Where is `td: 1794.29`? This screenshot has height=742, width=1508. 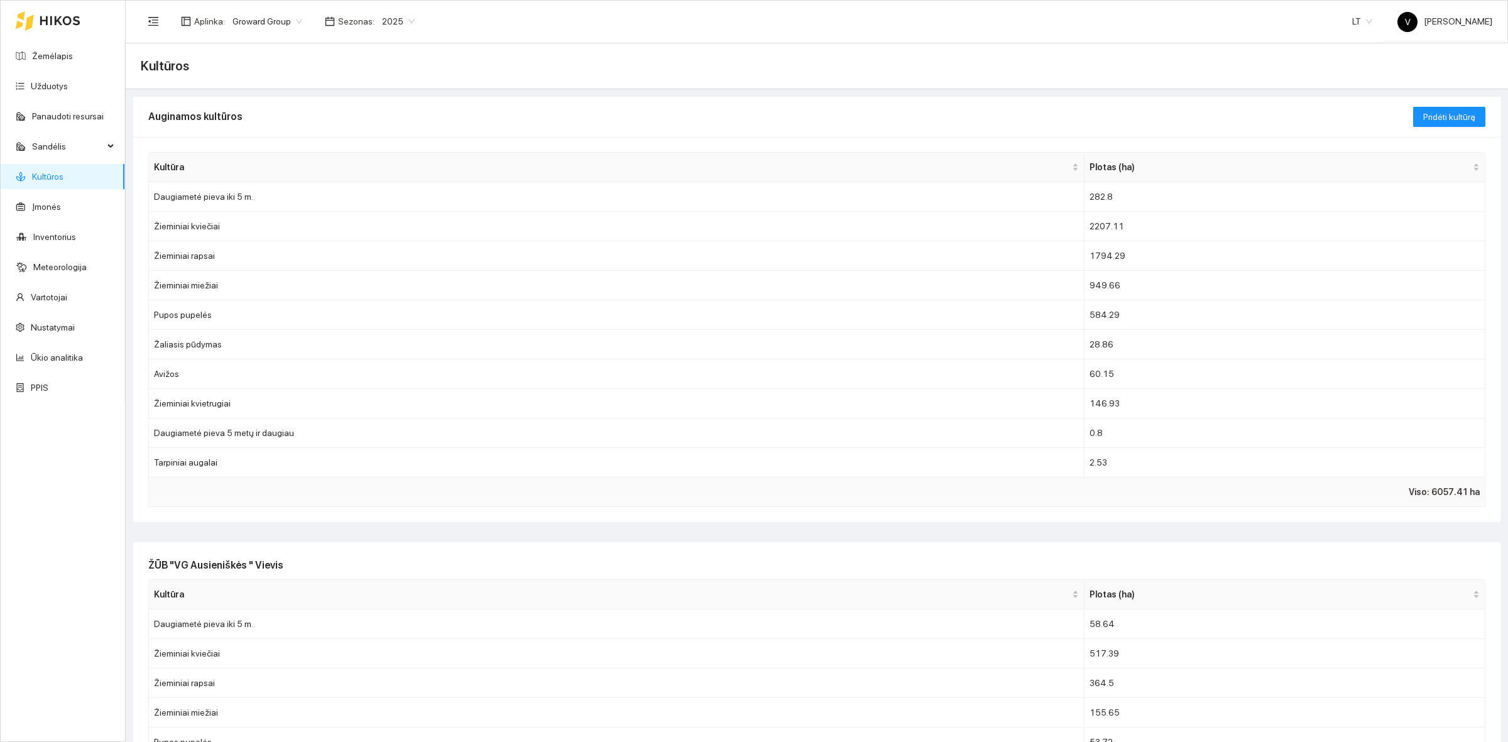 td: 1794.29 is located at coordinates (1285, 256).